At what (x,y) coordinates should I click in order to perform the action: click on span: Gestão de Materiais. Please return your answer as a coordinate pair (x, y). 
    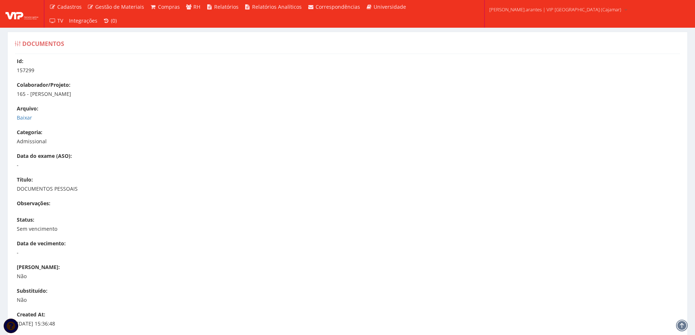
    Looking at the image, I should click on (120, 7).